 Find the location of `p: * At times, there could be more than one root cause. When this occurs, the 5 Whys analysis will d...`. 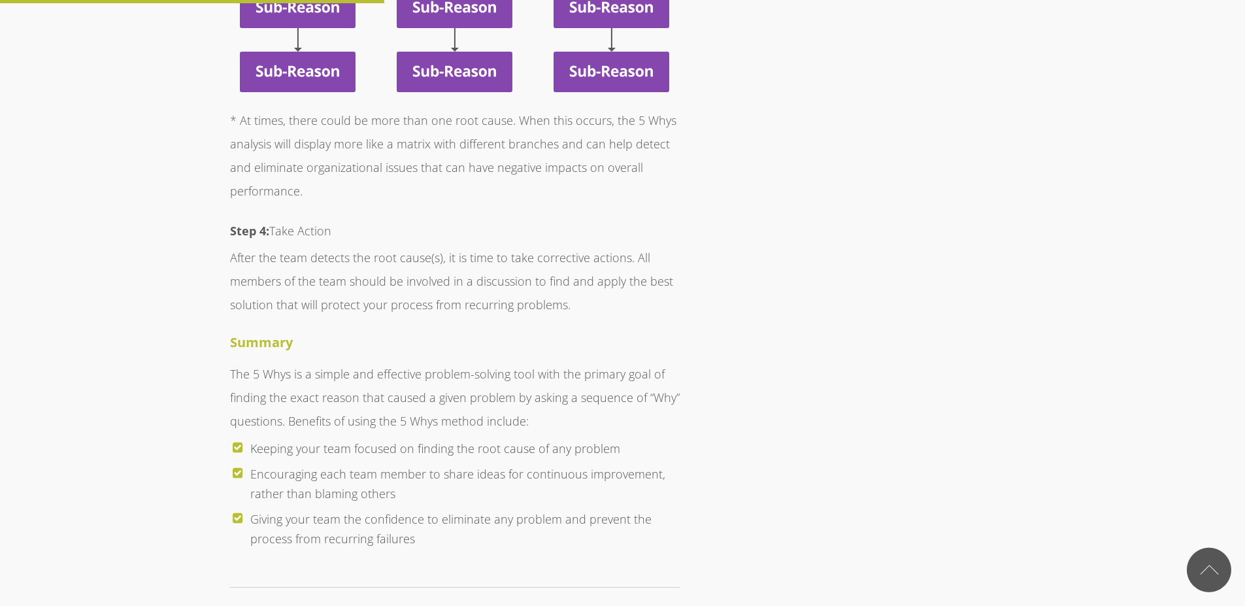

p: * At times, there could be more than one root cause. When this occurs, the 5 Whys analysis will d... is located at coordinates (455, 155).